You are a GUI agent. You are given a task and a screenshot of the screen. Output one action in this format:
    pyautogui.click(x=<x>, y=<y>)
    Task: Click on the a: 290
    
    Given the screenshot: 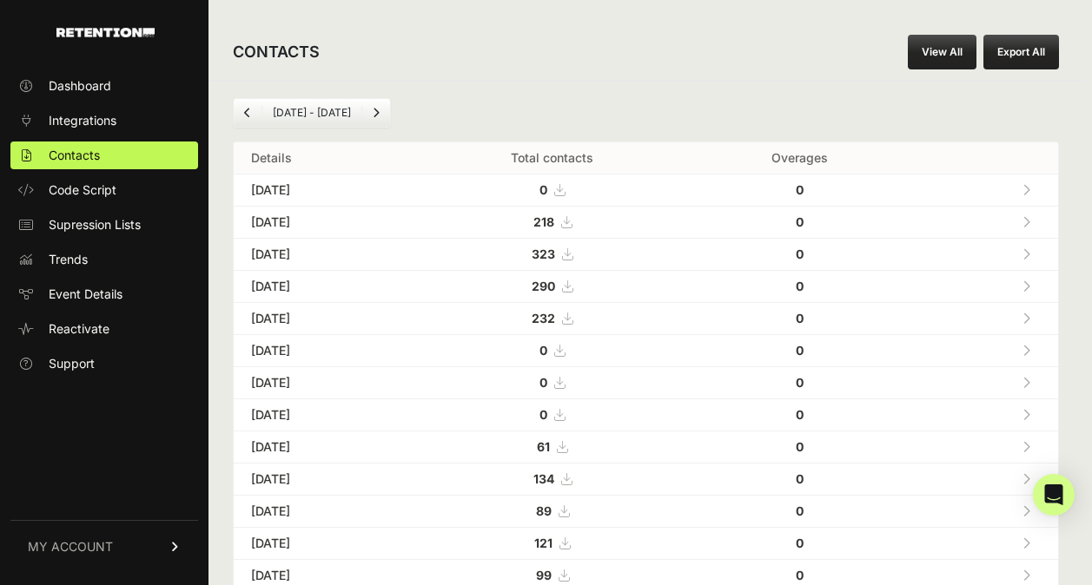 What is the action you would take?
    pyautogui.click(x=551, y=286)
    